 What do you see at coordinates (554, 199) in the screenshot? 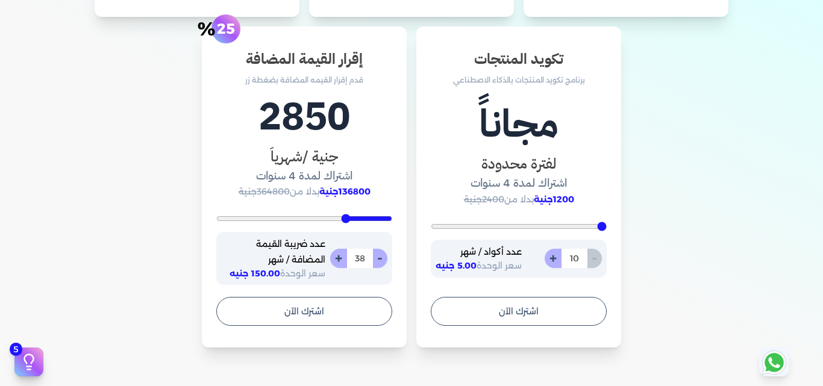
I see `span: 1200جنية` at bounding box center [554, 199].